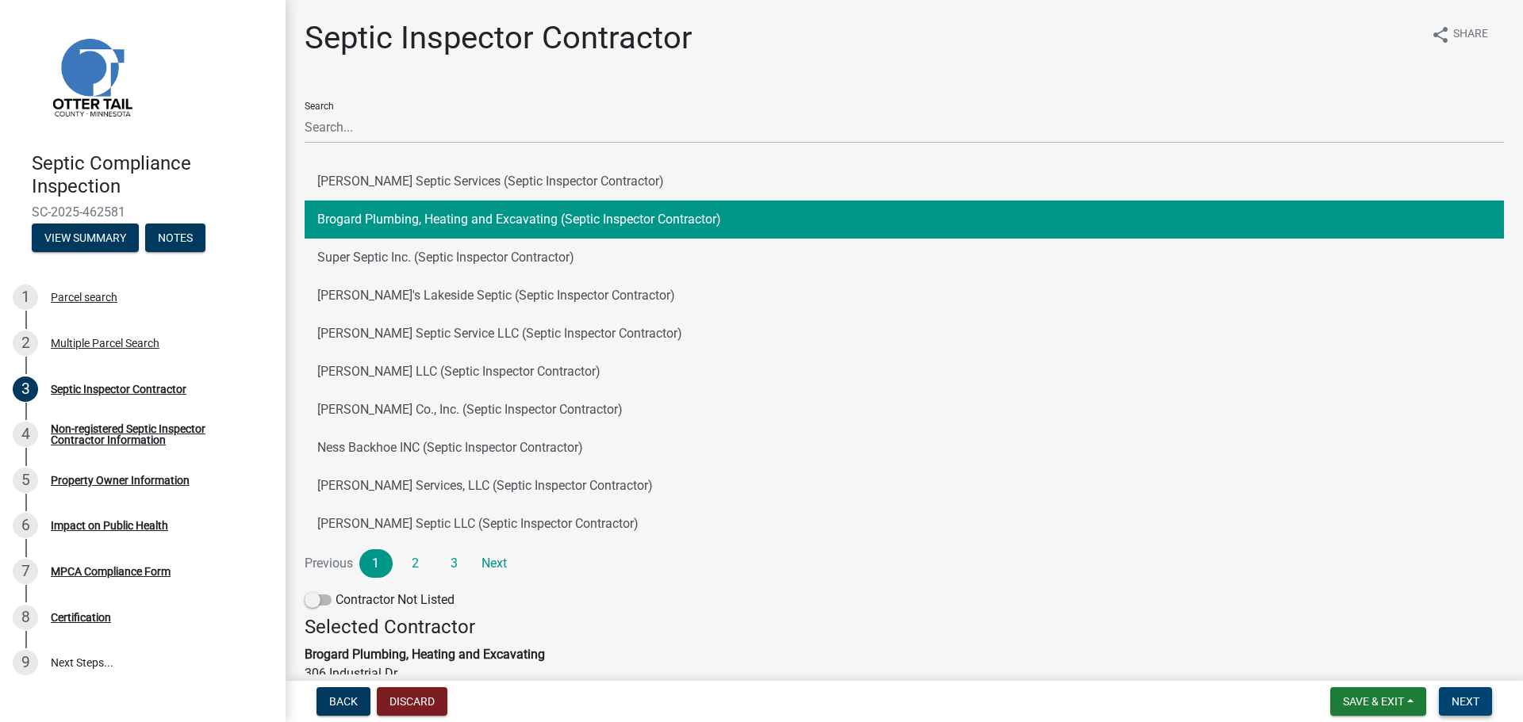 This screenshot has width=1523, height=722. Describe the element at coordinates (25, 663) in the screenshot. I see `div: 9` at that location.